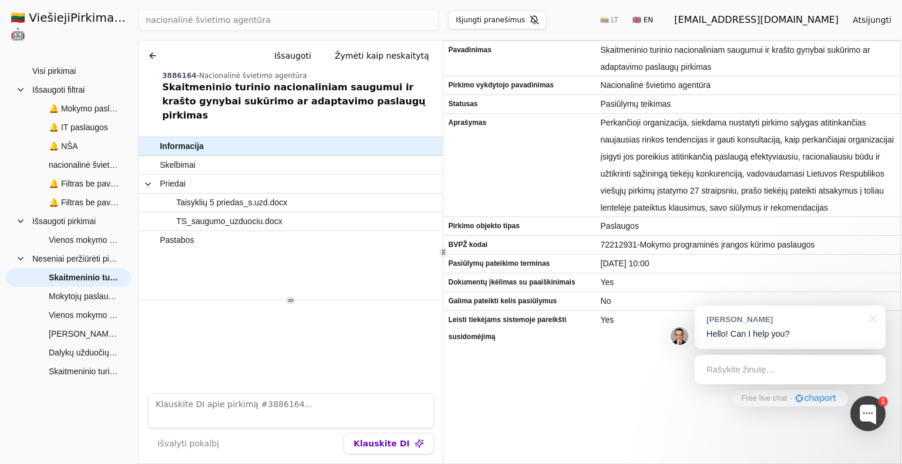 This screenshot has width=902, height=464. What do you see at coordinates (76, 259) in the screenshot?
I see `span: Neseniai peržiūrėti pirkimai` at bounding box center [76, 259].